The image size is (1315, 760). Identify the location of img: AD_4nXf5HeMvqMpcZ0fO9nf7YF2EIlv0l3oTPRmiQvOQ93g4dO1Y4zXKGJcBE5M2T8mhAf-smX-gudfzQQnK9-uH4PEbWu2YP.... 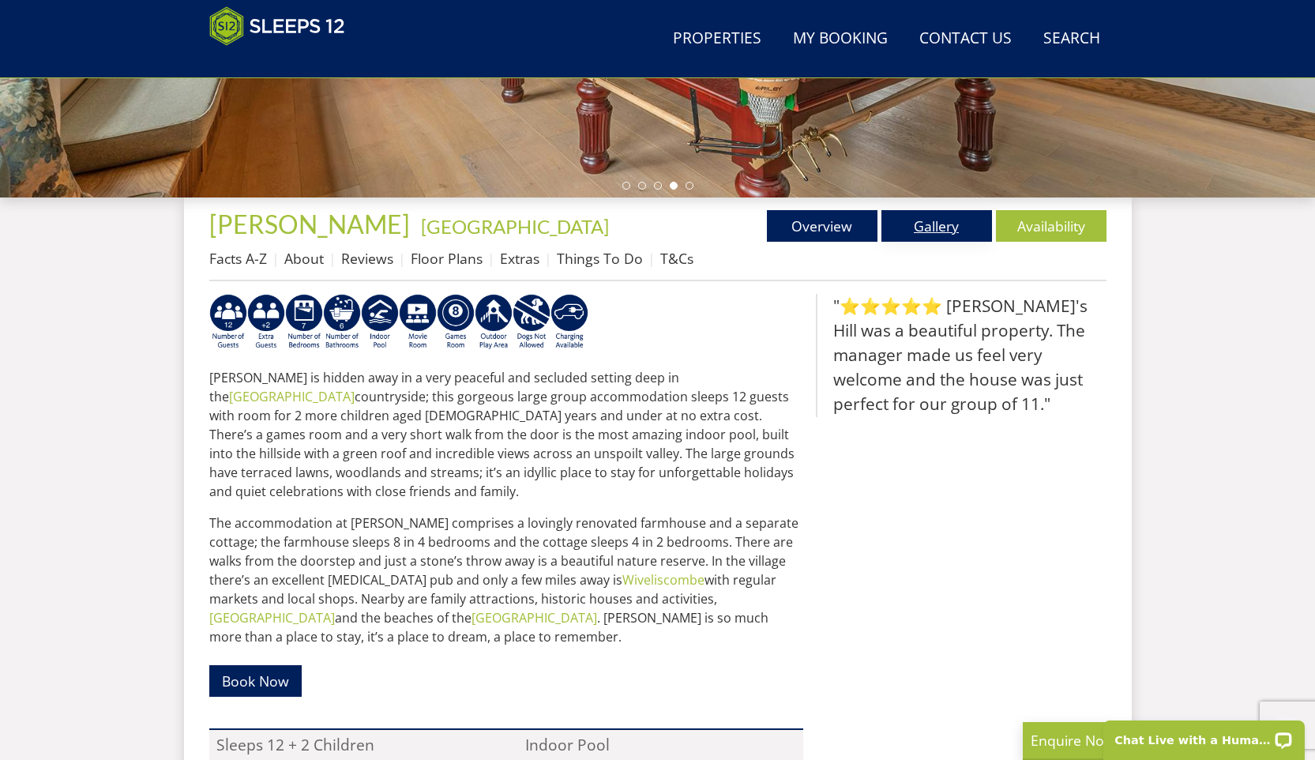
(418, 322).